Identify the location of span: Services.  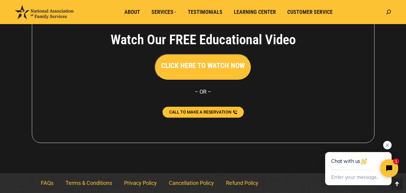
(164, 12).